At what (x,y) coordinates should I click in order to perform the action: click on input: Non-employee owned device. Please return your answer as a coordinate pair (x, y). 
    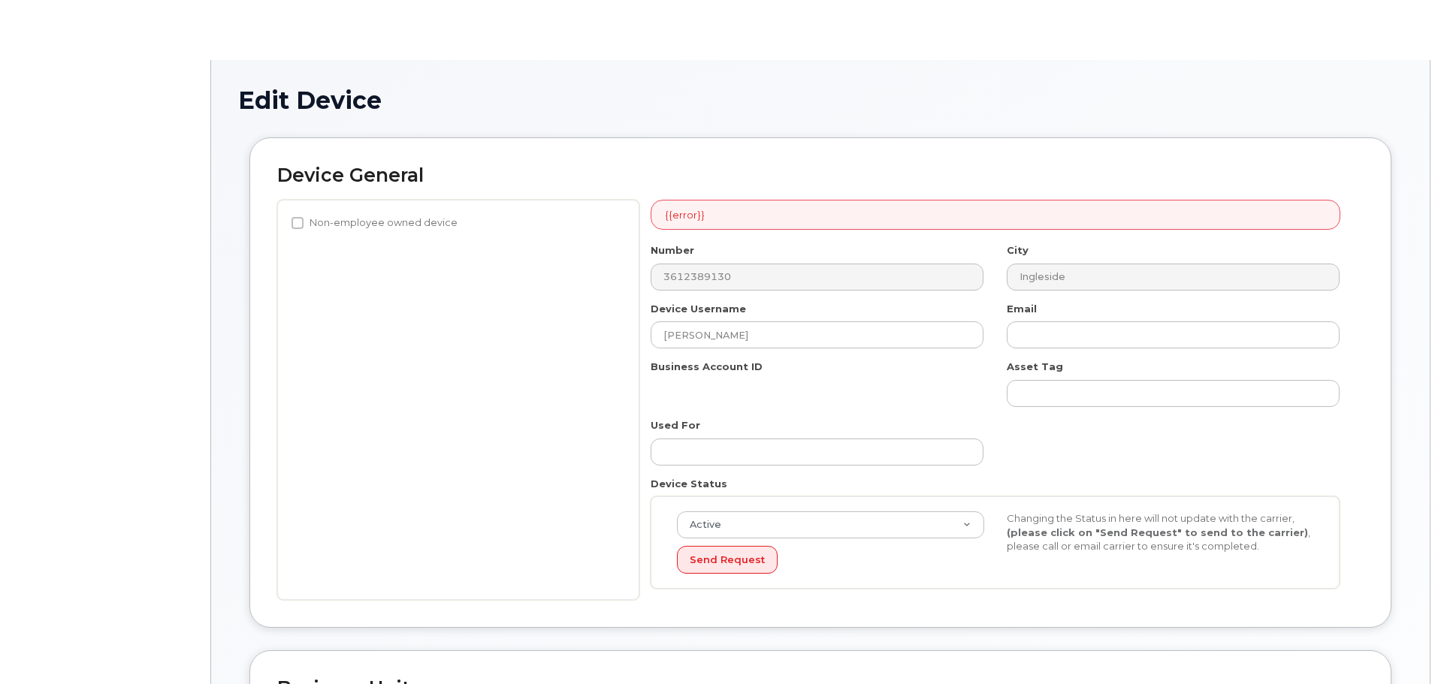
    Looking at the image, I should click on (297, 223).